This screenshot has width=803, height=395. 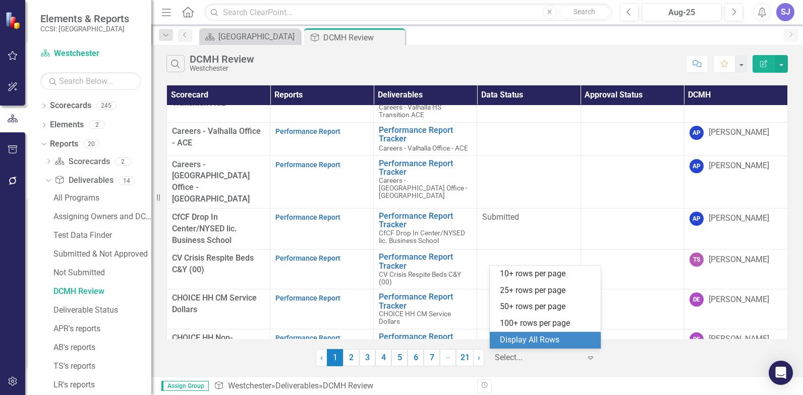 What do you see at coordinates (101, 347) in the screenshot?
I see `a: AB's reports` at bounding box center [101, 347].